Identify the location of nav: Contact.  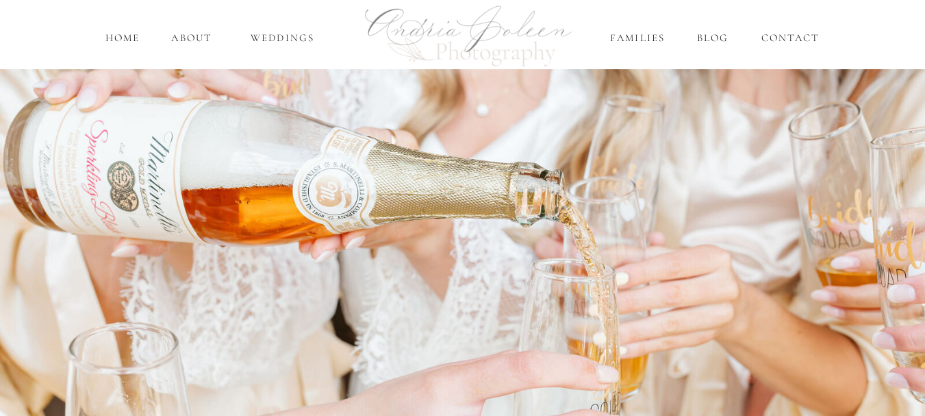
(790, 38).